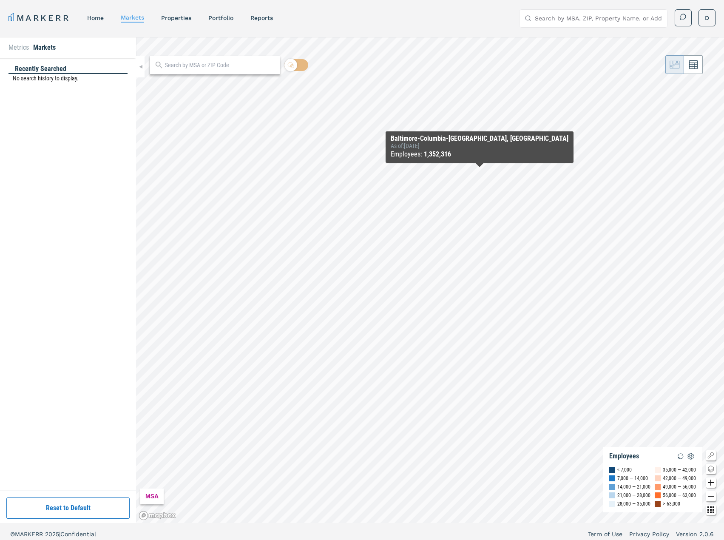 The height and width of the screenshot is (540, 724). I want to click on div: < 7,000, so click(625, 470).